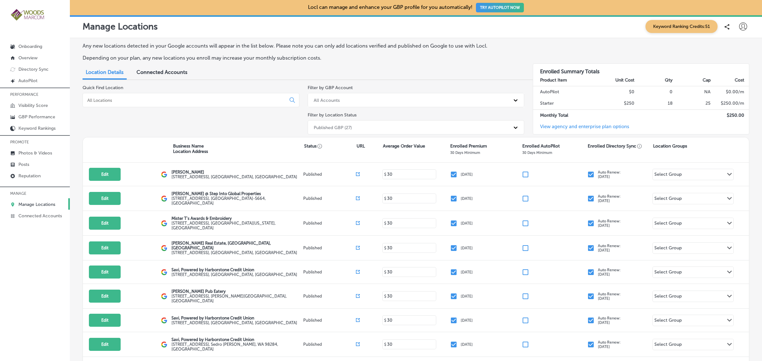 The height and width of the screenshot is (361, 762). Describe the element at coordinates (654, 80) in the screenshot. I see `th: Qty` at that location.